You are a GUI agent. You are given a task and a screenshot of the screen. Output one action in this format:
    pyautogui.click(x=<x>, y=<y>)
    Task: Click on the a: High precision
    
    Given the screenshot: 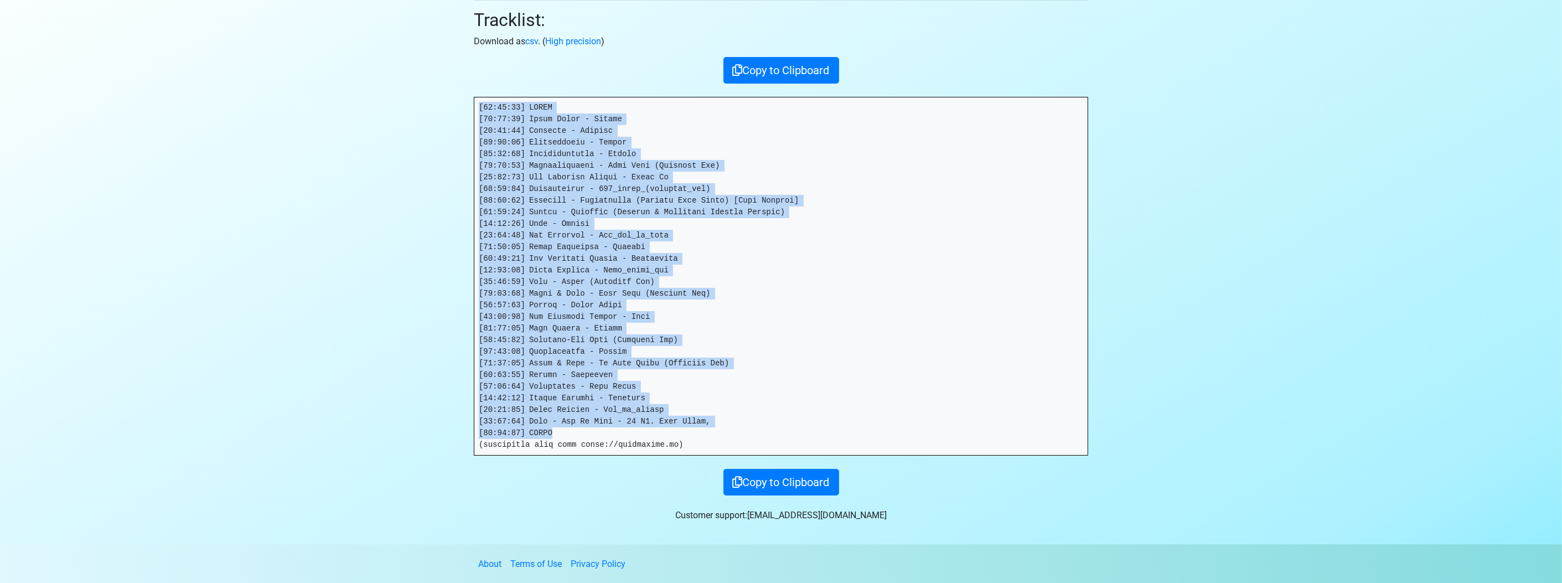 What is the action you would take?
    pyautogui.click(x=573, y=41)
    